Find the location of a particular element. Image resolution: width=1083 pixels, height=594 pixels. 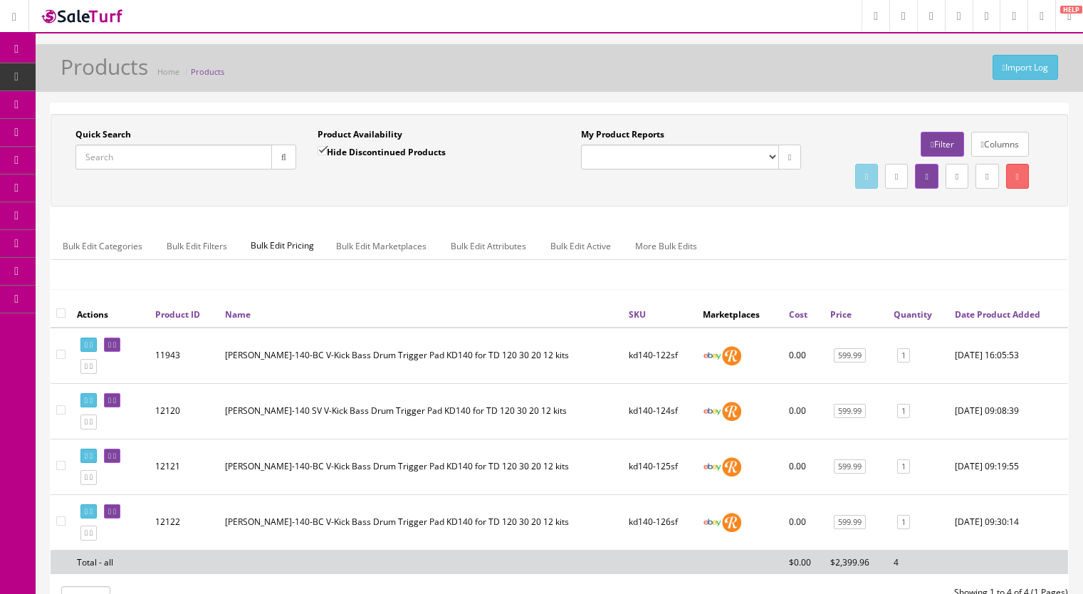

a: Bulk Edit Filters is located at coordinates (196, 246).